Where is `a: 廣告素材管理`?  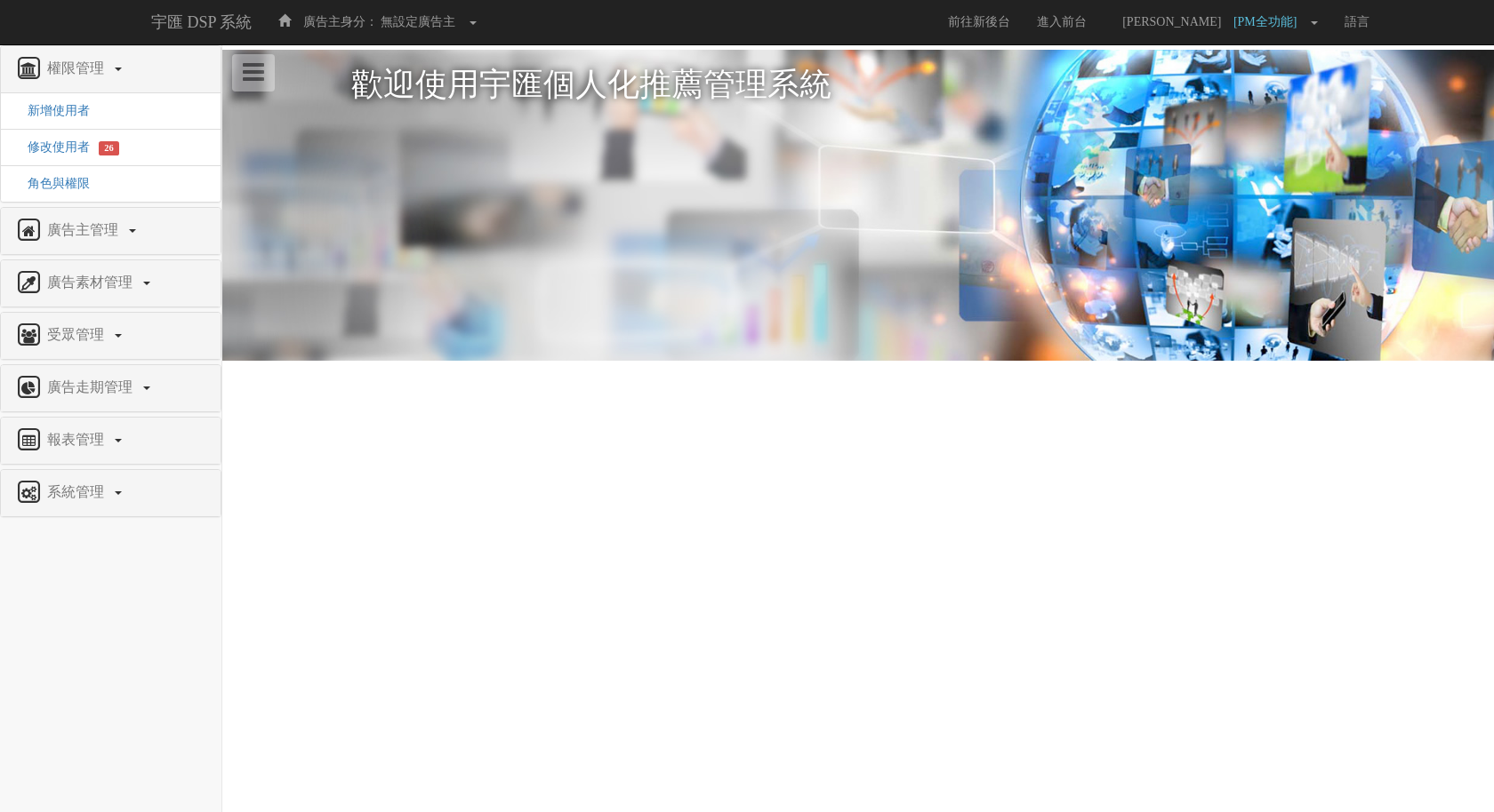 a: 廣告素材管理 is located at coordinates (111, 284).